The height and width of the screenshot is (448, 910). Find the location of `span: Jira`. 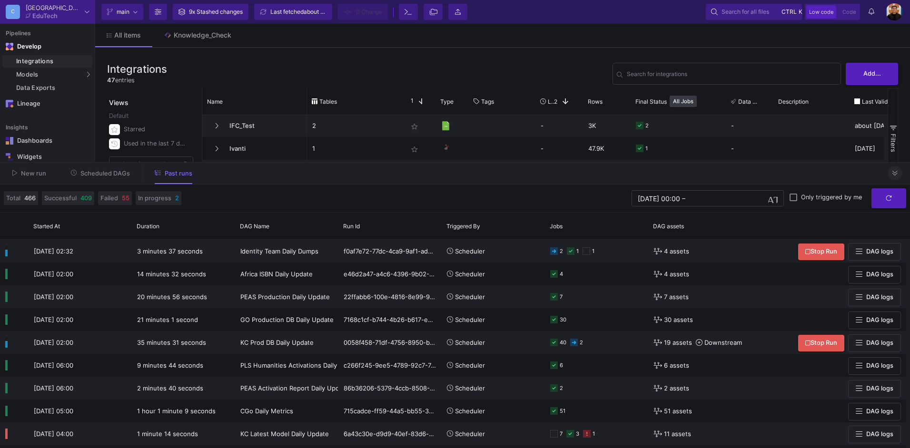

span: Jira is located at coordinates (263, 171).